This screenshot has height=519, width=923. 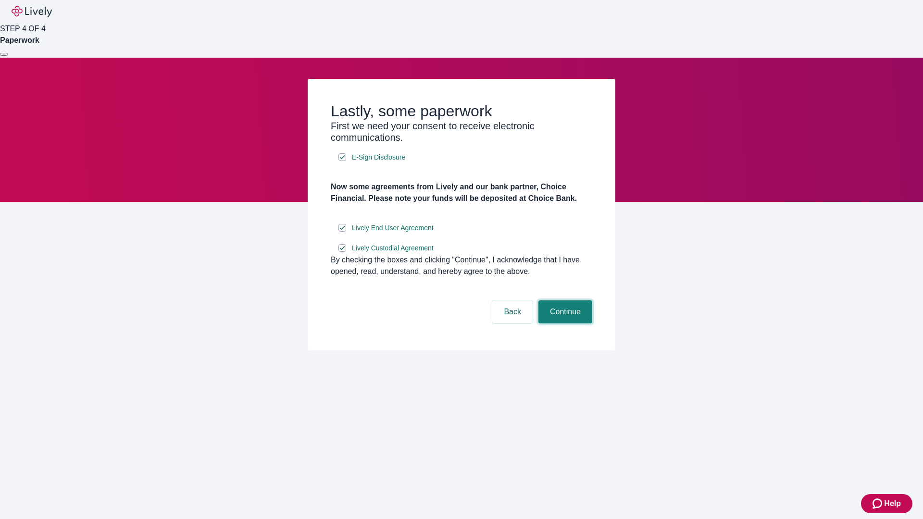 I want to click on h4: Now some agreements from Lively and our bank partner, Choice Financial. Please note your funds wi..., so click(x=462, y=193).